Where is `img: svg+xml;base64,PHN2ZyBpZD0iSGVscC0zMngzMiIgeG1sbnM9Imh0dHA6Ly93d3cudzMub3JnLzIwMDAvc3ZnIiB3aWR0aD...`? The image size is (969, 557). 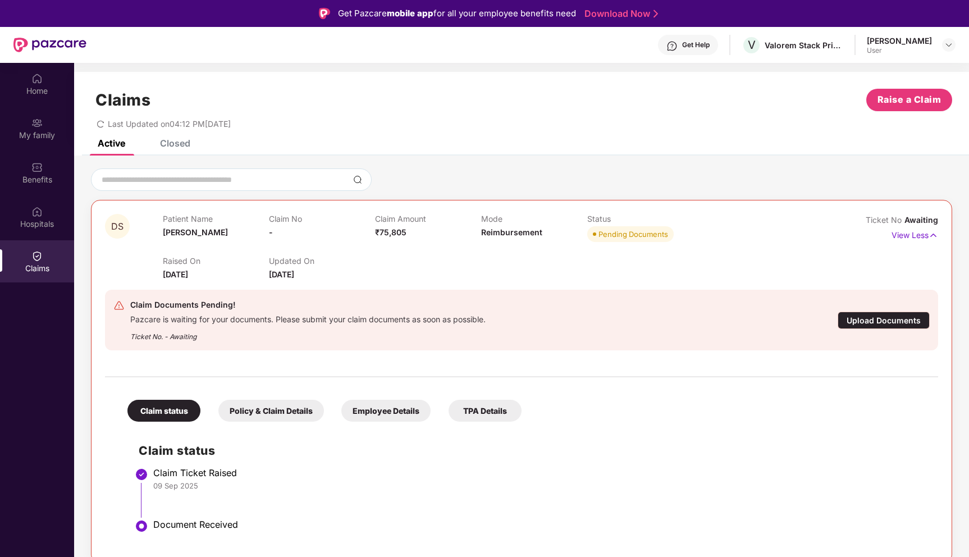 img: svg+xml;base64,PHN2ZyBpZD0iSGVscC0zMngzMiIgeG1sbnM9Imh0dHA6Ly93d3cudzMub3JnLzIwMDAvc3ZnIiB3aWR0aD... is located at coordinates (672, 46).